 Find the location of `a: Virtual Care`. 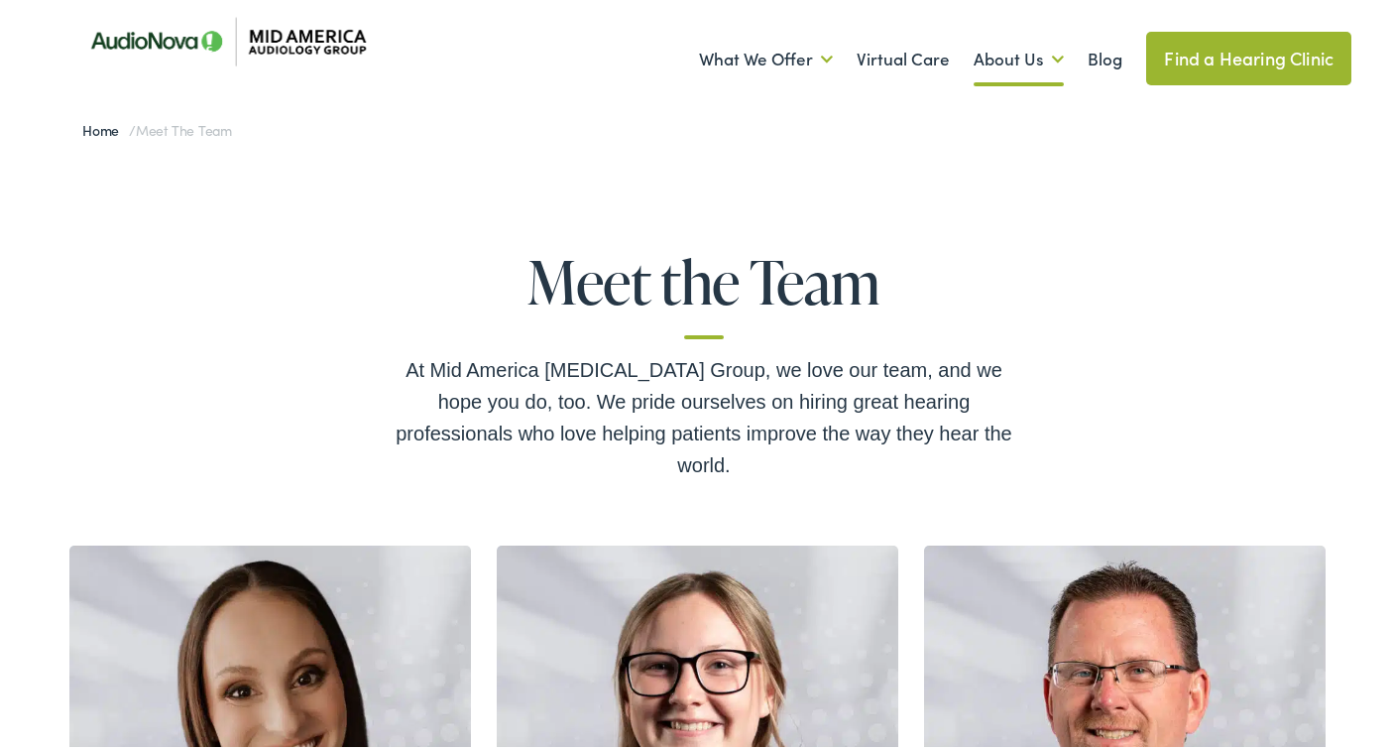

a: Virtual Care is located at coordinates (903, 56).